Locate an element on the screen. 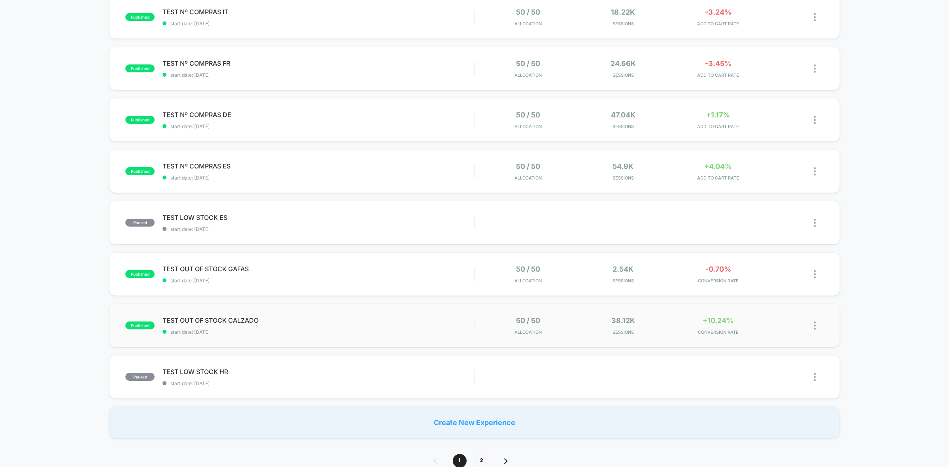 This screenshot has height=467, width=949. span: +1.17% is located at coordinates (718, 115).